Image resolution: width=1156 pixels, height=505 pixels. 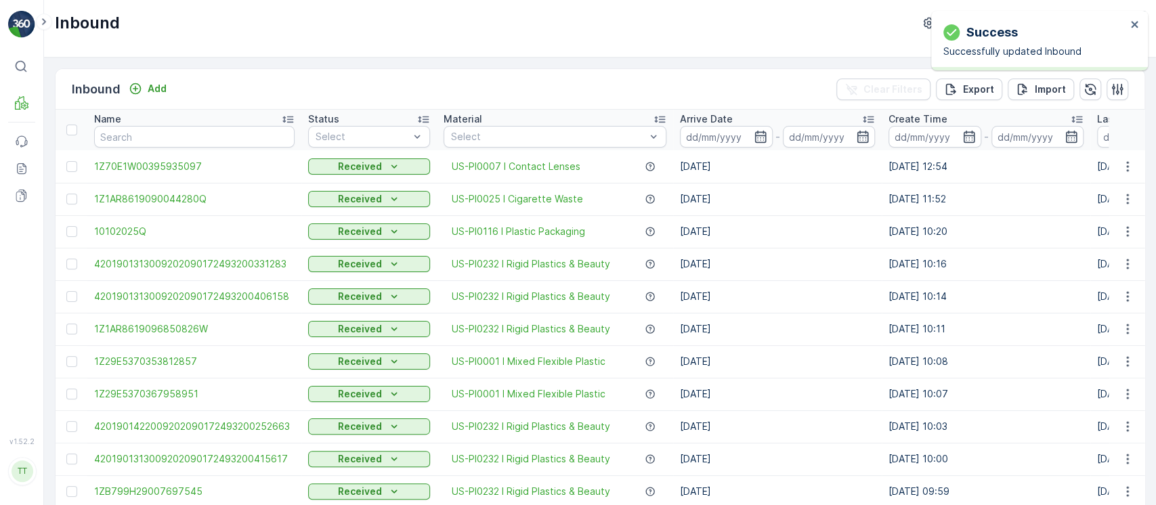 What do you see at coordinates (883, 89) in the screenshot?
I see `button: Clear Filters` at bounding box center [883, 89].